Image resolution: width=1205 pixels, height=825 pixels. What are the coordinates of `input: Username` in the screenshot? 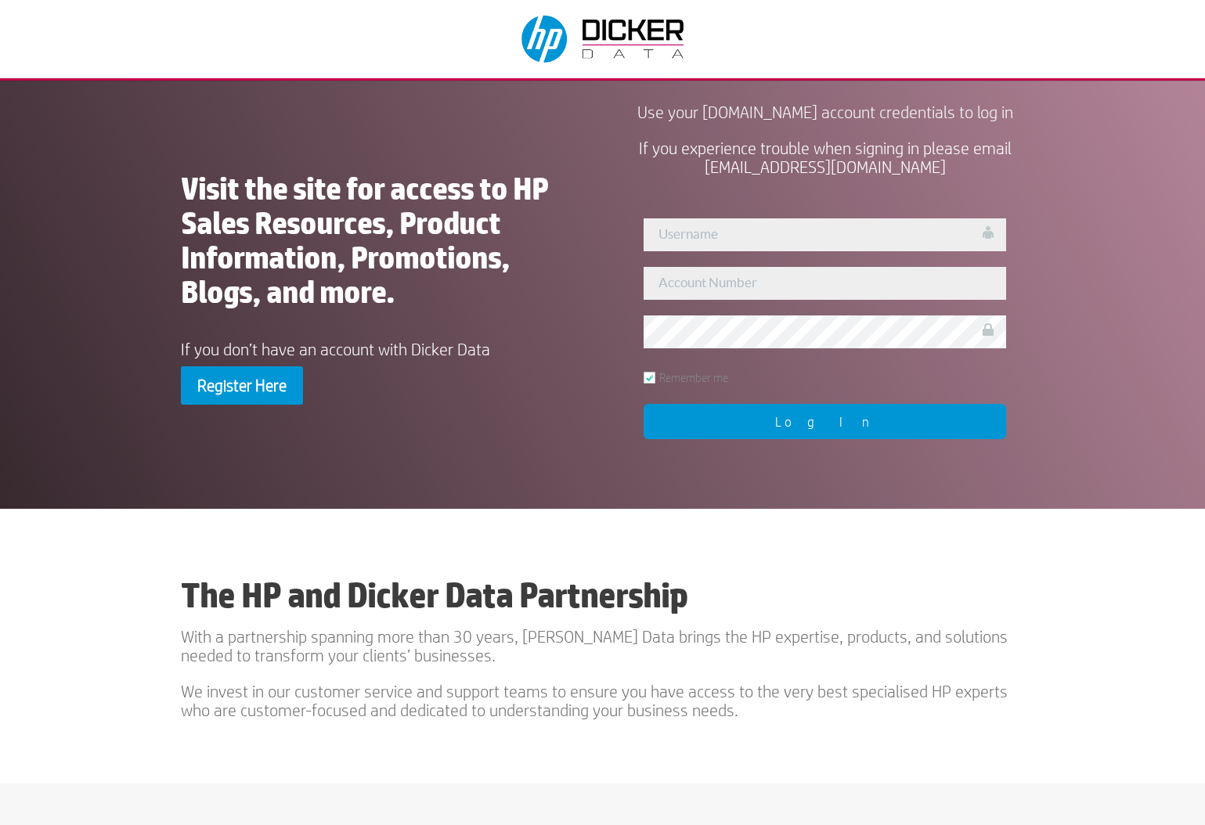 It's located at (824, 235).